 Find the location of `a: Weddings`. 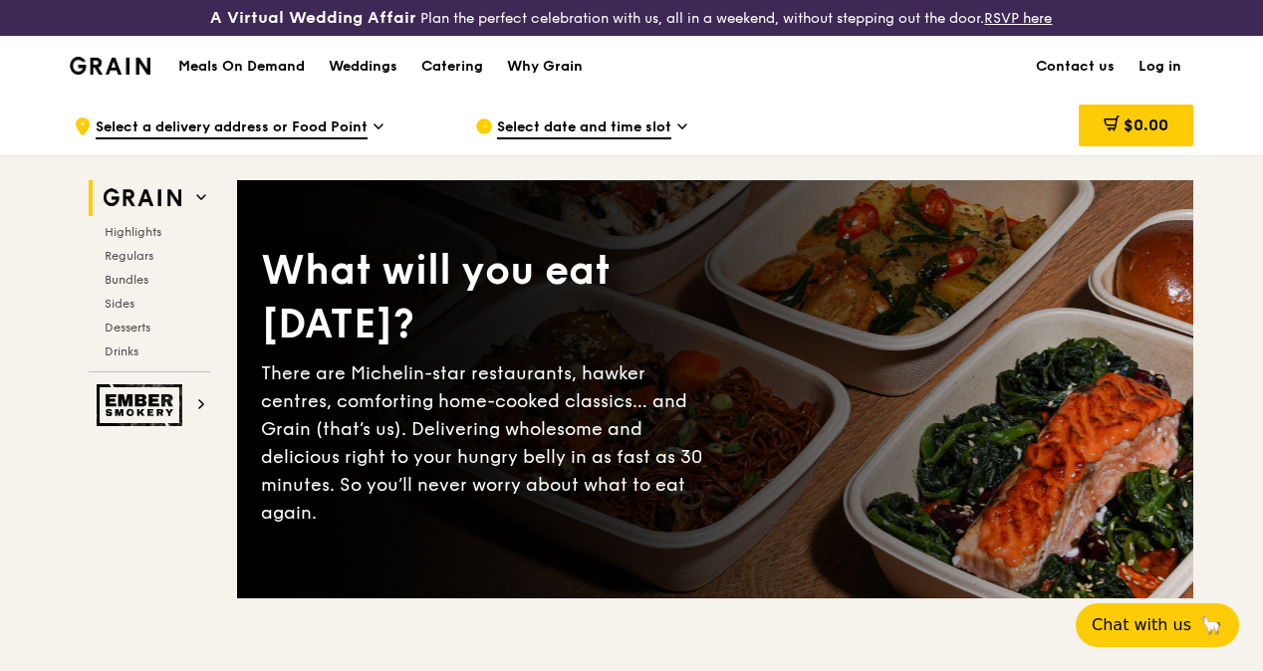

a: Weddings is located at coordinates (363, 67).